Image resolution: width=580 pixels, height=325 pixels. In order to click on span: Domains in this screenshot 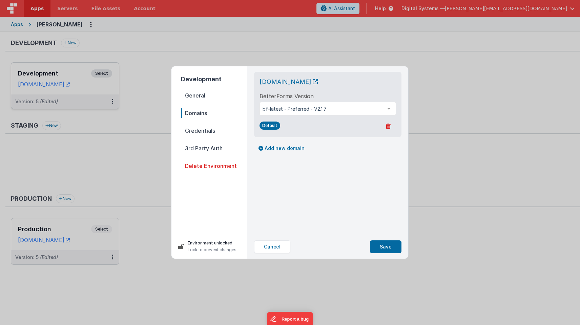, I will do `click(214, 113)`.